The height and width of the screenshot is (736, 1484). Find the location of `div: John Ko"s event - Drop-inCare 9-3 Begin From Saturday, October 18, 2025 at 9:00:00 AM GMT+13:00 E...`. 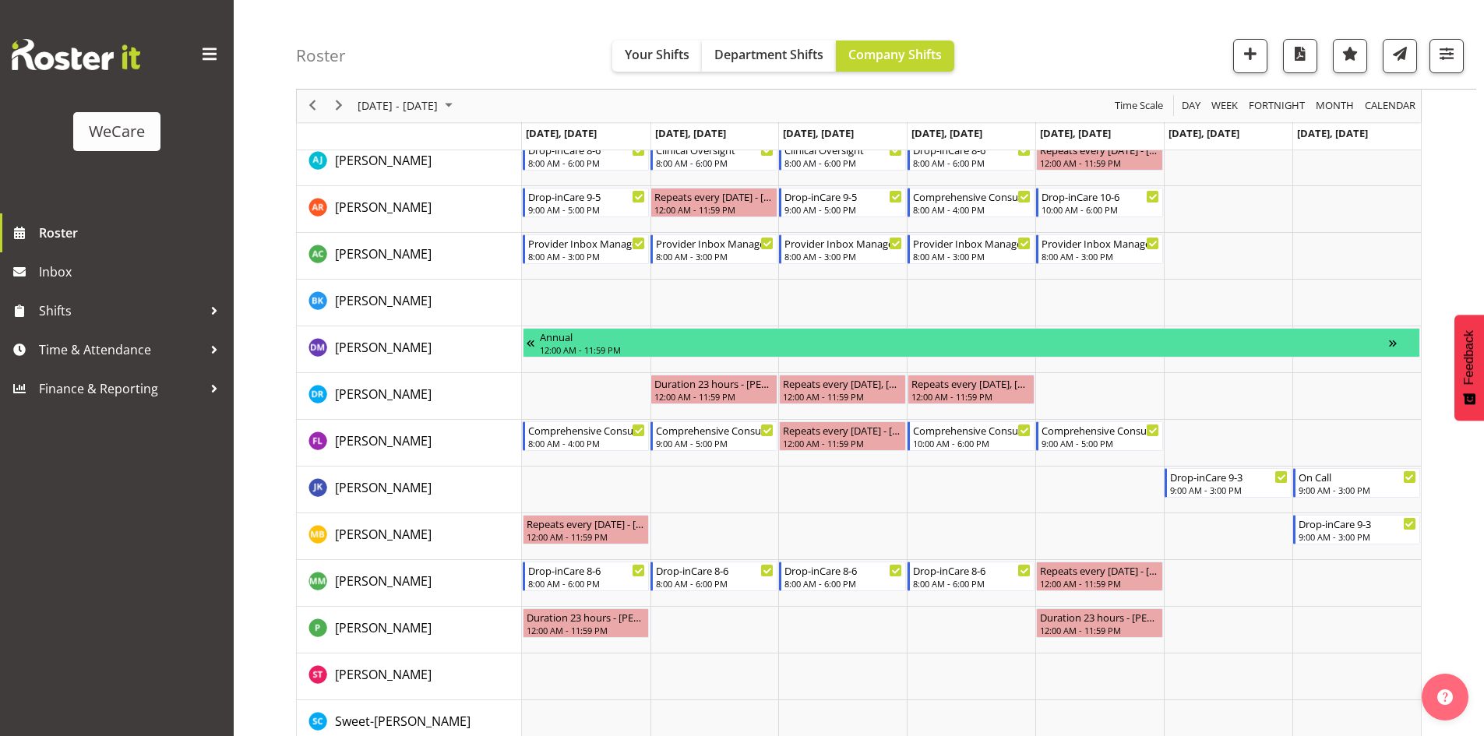

div: John Ko"s event - Drop-inCare 9-3 Begin From Saturday, October 18, 2025 at 9:00:00 AM GMT+13:00 E... is located at coordinates (1228, 483).